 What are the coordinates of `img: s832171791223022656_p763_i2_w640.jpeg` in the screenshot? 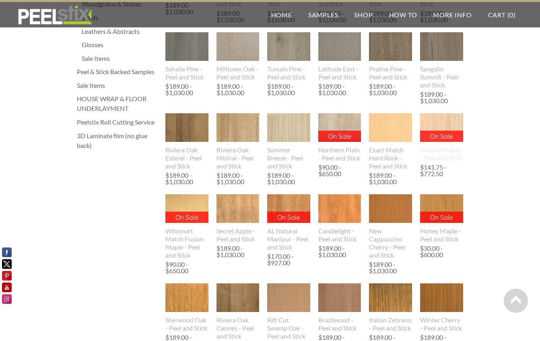 It's located at (187, 47).